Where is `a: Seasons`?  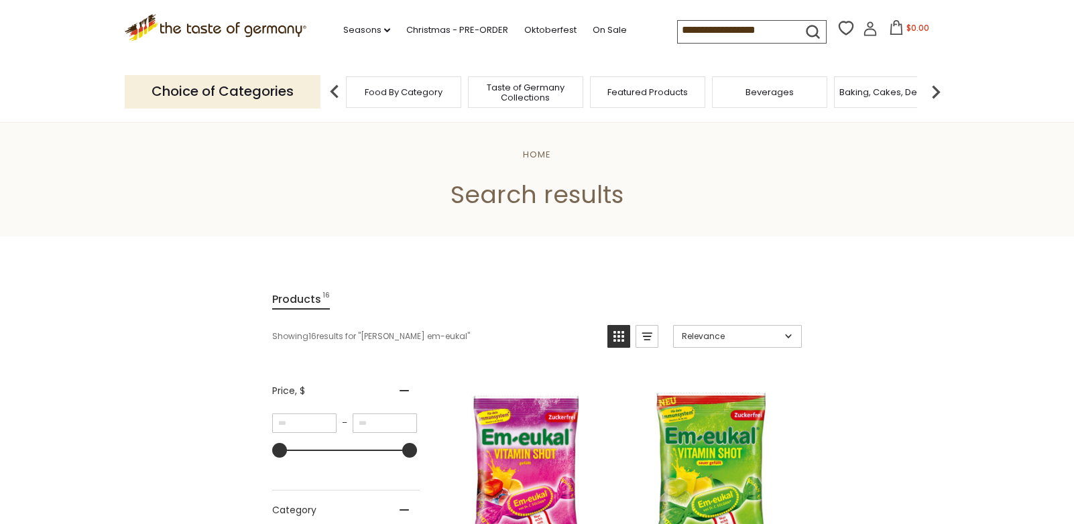 a: Seasons is located at coordinates (367, 30).